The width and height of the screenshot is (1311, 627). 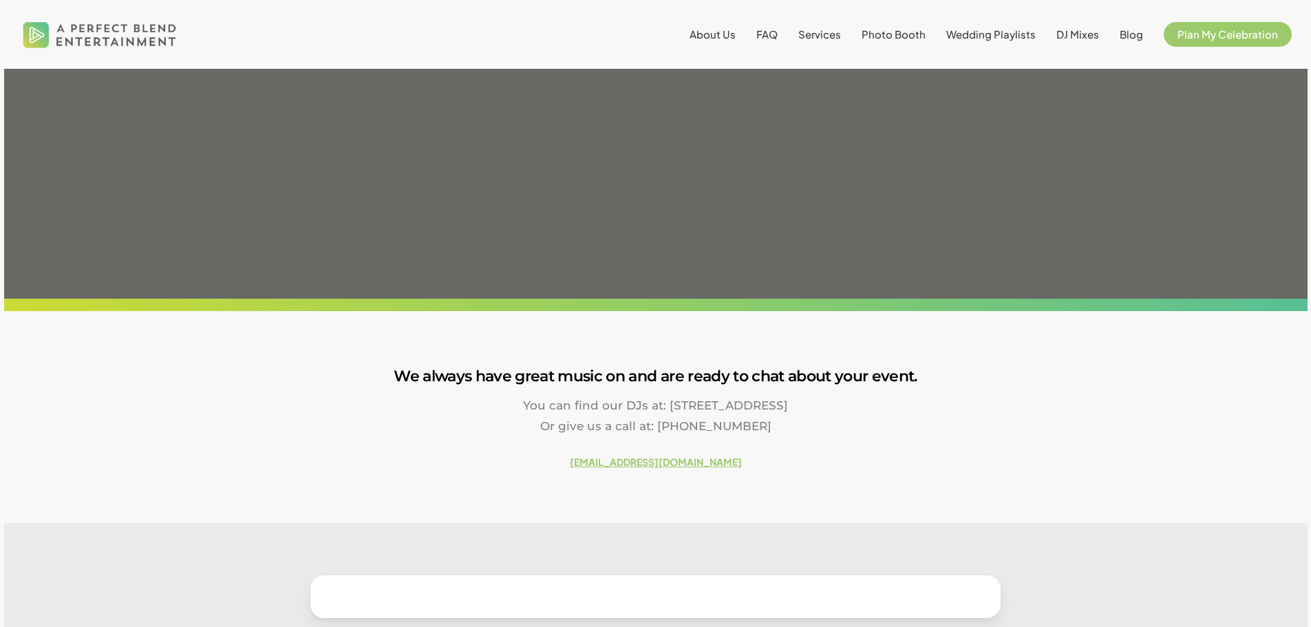 I want to click on h3: We always have great music on and are ready to chat about your event., so click(x=656, y=377).